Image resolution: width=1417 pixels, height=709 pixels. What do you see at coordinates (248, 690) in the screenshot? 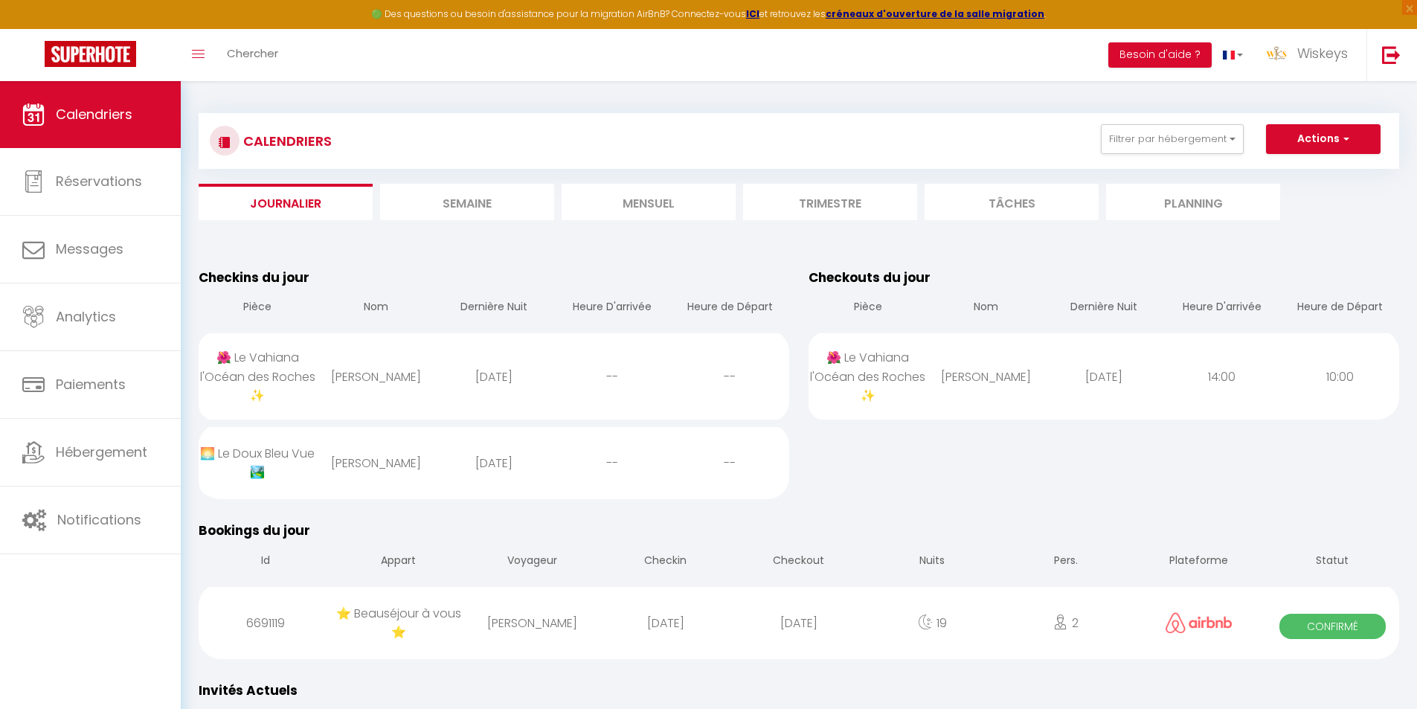
I see `span: Invités Actuels` at bounding box center [248, 690].